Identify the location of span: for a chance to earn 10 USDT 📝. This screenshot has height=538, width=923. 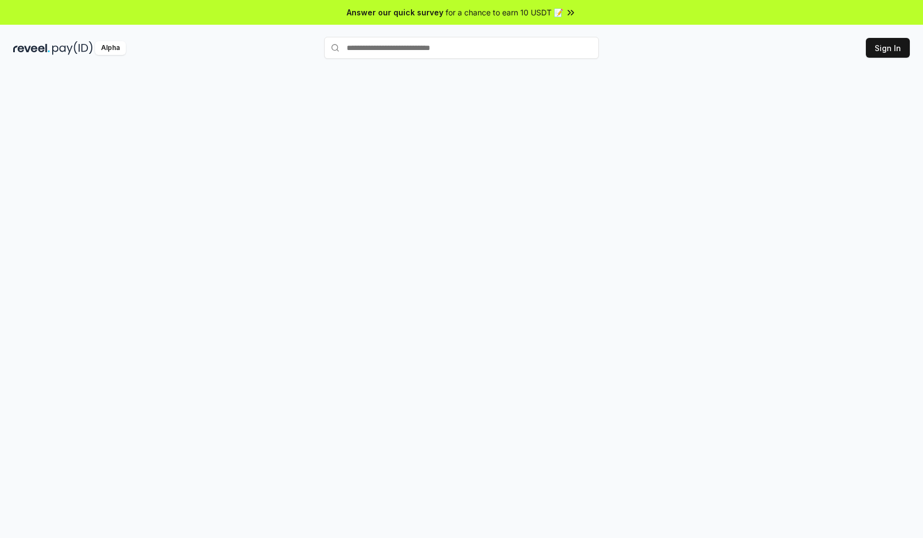
(504, 12).